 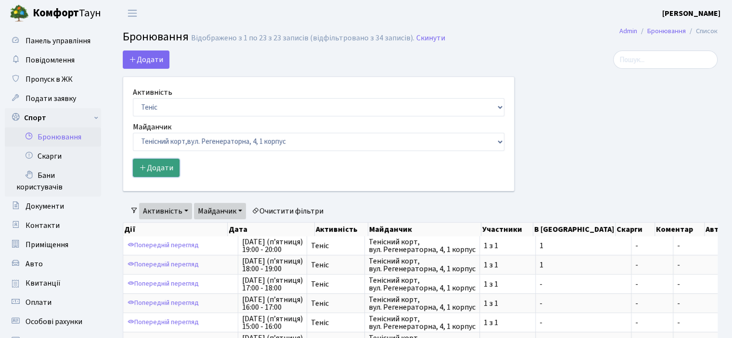 What do you see at coordinates (47, 245) in the screenshot?
I see `span: Приміщення` at bounding box center [47, 245].